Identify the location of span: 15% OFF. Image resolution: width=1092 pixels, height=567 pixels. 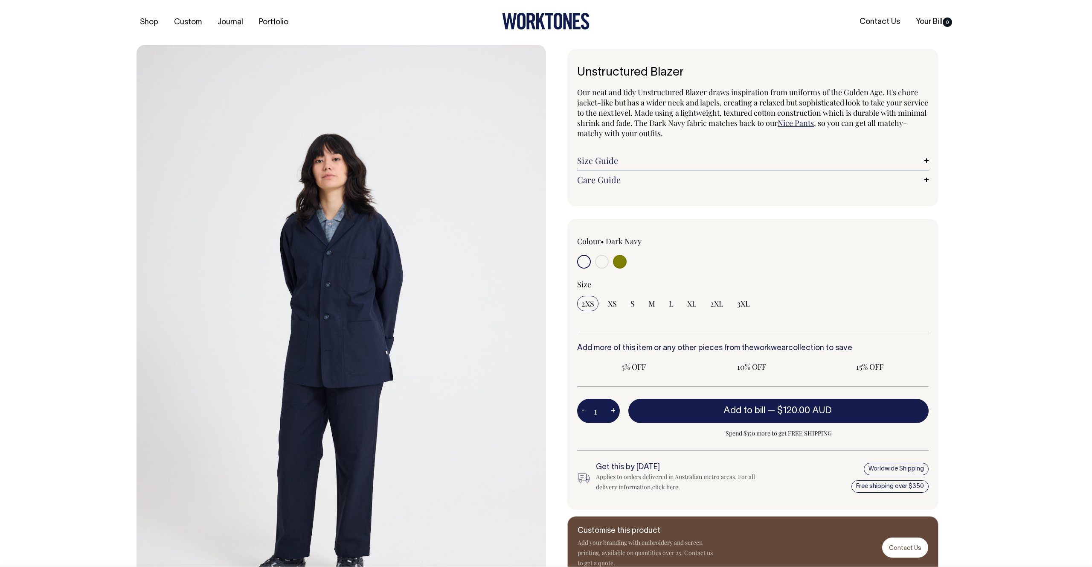
(869, 366).